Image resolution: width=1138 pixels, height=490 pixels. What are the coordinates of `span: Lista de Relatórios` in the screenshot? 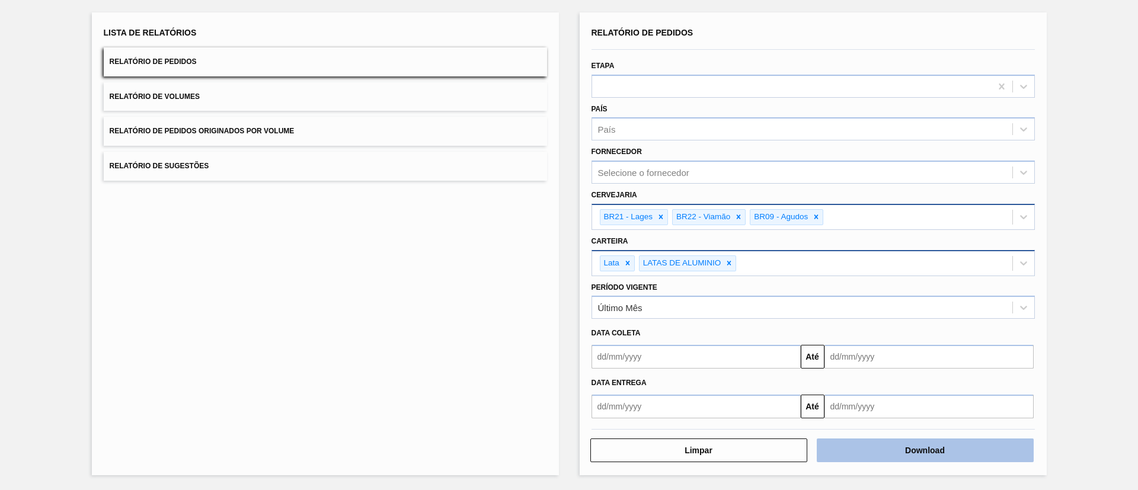 It's located at (150, 33).